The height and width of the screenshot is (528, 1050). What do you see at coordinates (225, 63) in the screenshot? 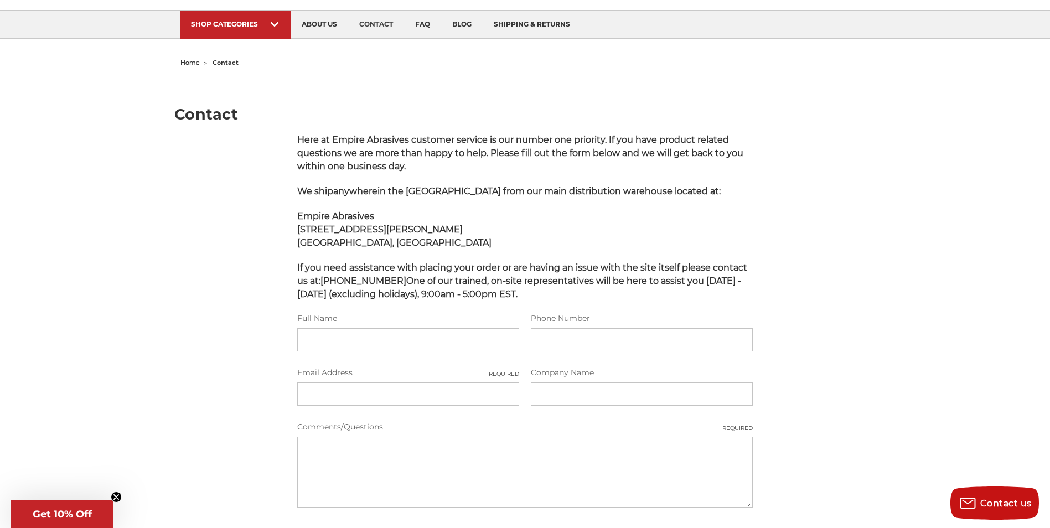
I see `span: contact` at bounding box center [225, 63].